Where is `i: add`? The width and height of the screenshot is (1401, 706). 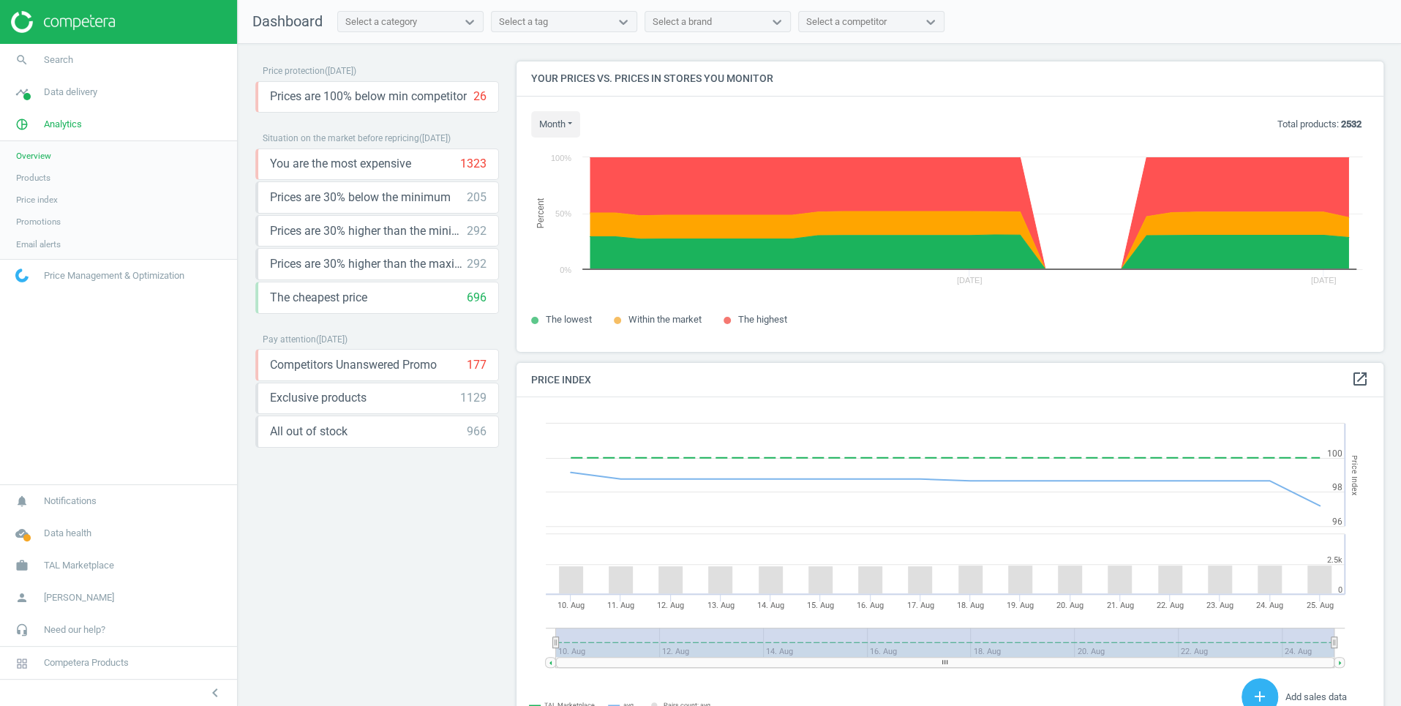
i: add is located at coordinates (1260, 697).